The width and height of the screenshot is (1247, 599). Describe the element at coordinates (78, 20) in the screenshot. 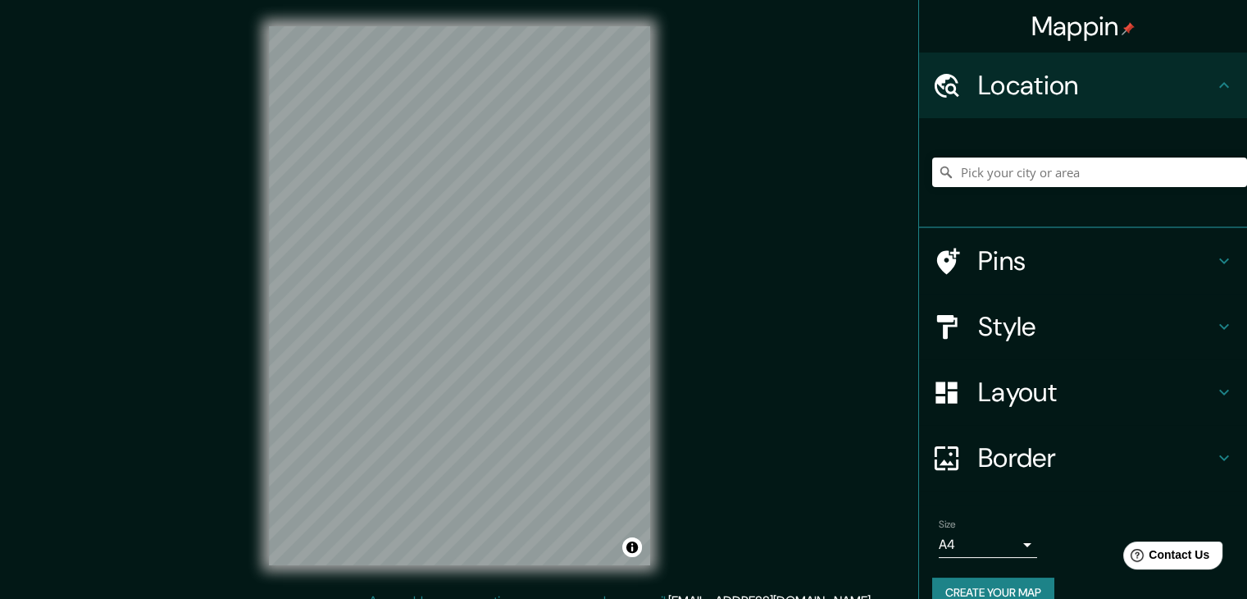

I see `span: Contact Us` at that location.